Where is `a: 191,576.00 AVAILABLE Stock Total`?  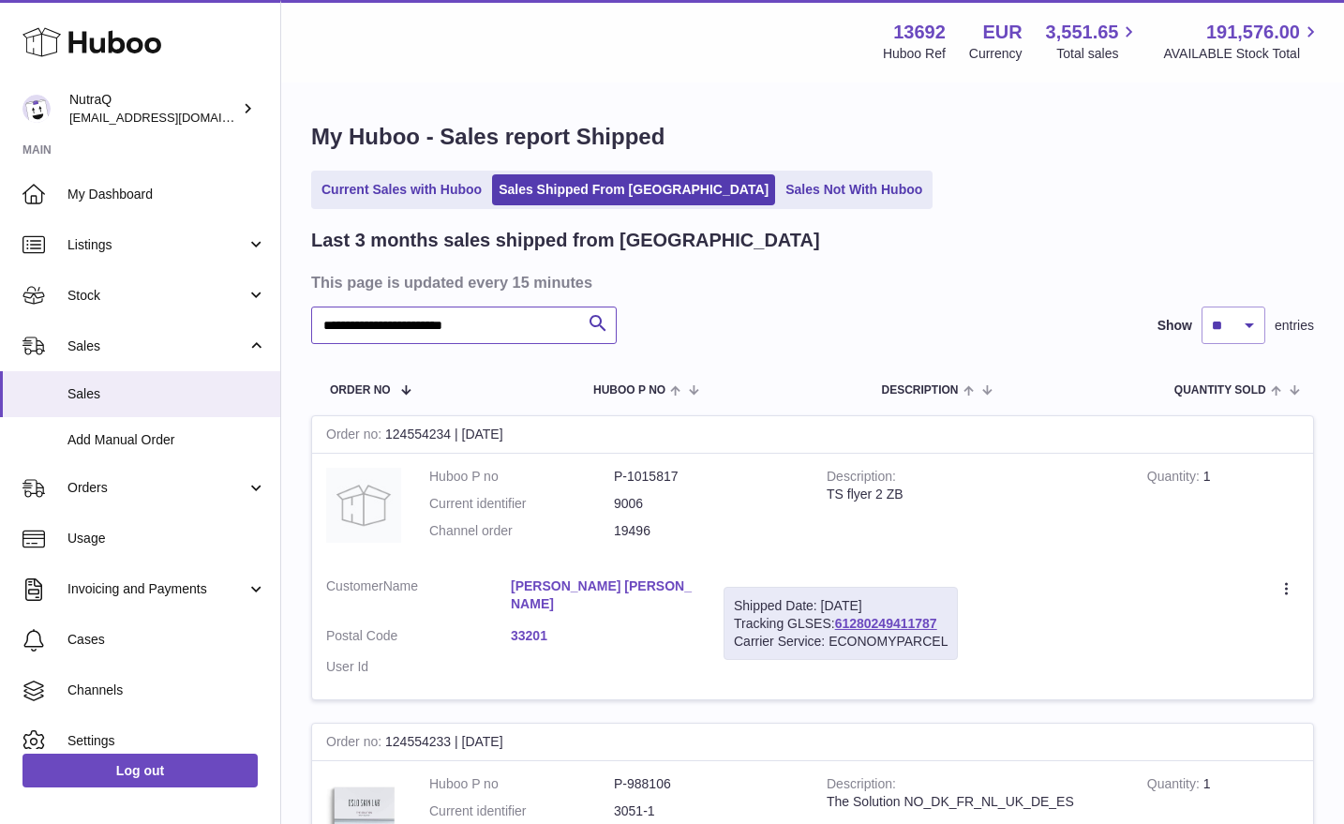 a: 191,576.00 AVAILABLE Stock Total is located at coordinates (1242, 41).